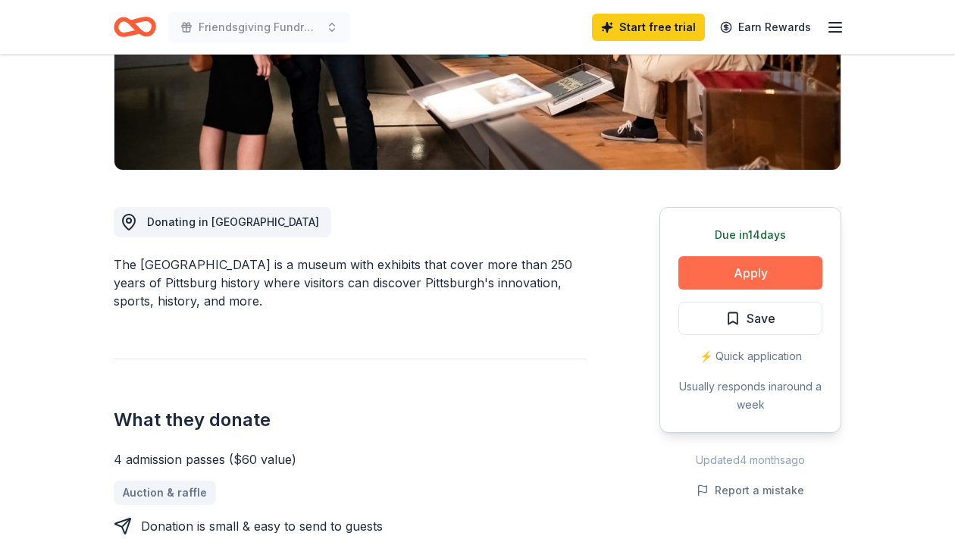 This screenshot has height=539, width=955. Describe the element at coordinates (350, 420) in the screenshot. I see `h2: What they donate` at that location.